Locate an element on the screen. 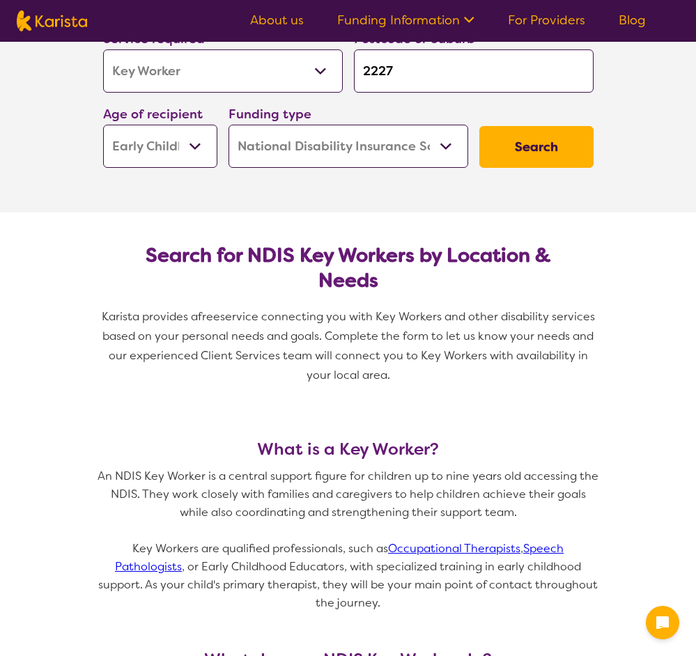 The image size is (696, 656). span: service connecting you with Key Workers and other disability services based on your personal need... is located at coordinates (350, 345).